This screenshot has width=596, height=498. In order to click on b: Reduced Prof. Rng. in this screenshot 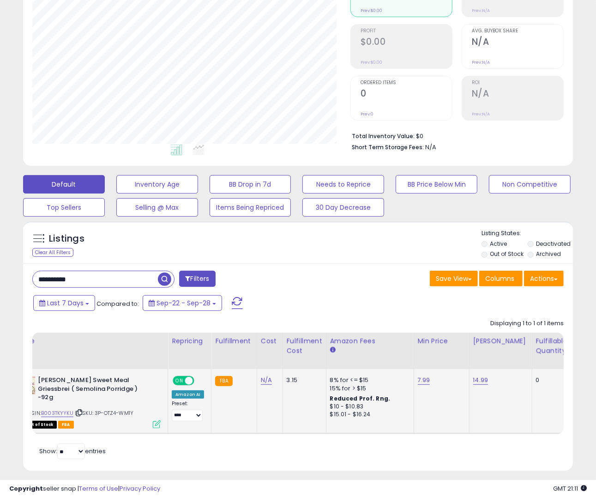, I will do `click(360, 398)`.